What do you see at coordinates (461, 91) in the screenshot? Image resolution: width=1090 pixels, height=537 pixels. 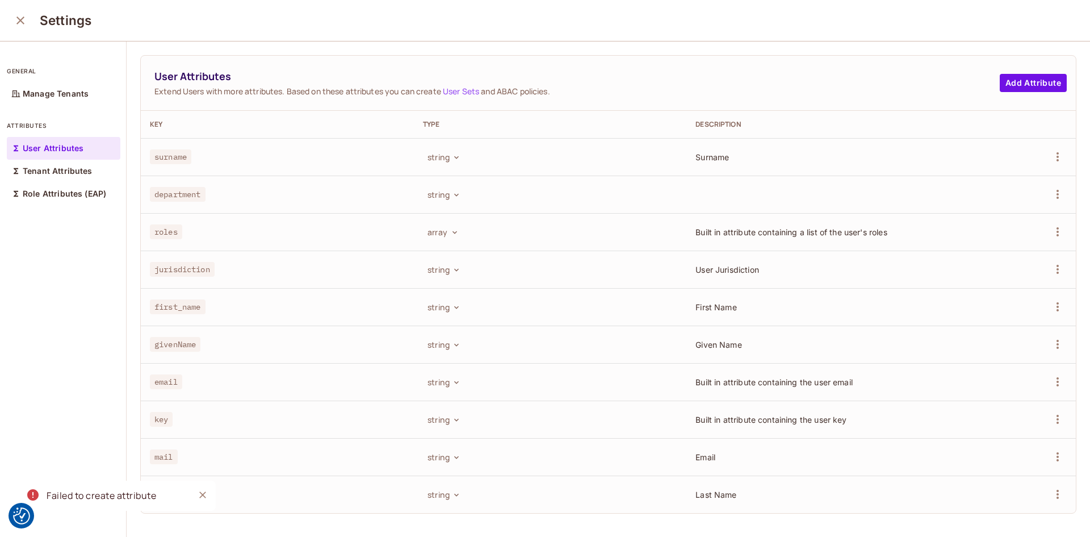 I see `a: User Sets` at bounding box center [461, 91].